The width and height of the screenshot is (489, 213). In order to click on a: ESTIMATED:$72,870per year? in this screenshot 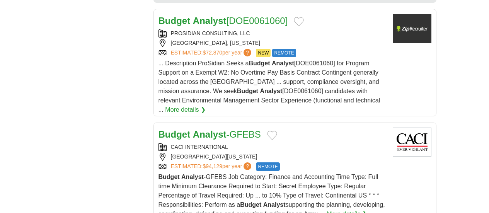, I will do `click(212, 53)`.